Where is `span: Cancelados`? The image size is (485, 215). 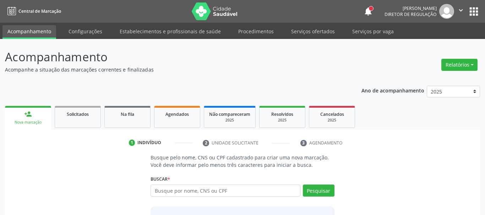 span: Cancelados is located at coordinates (332, 114).